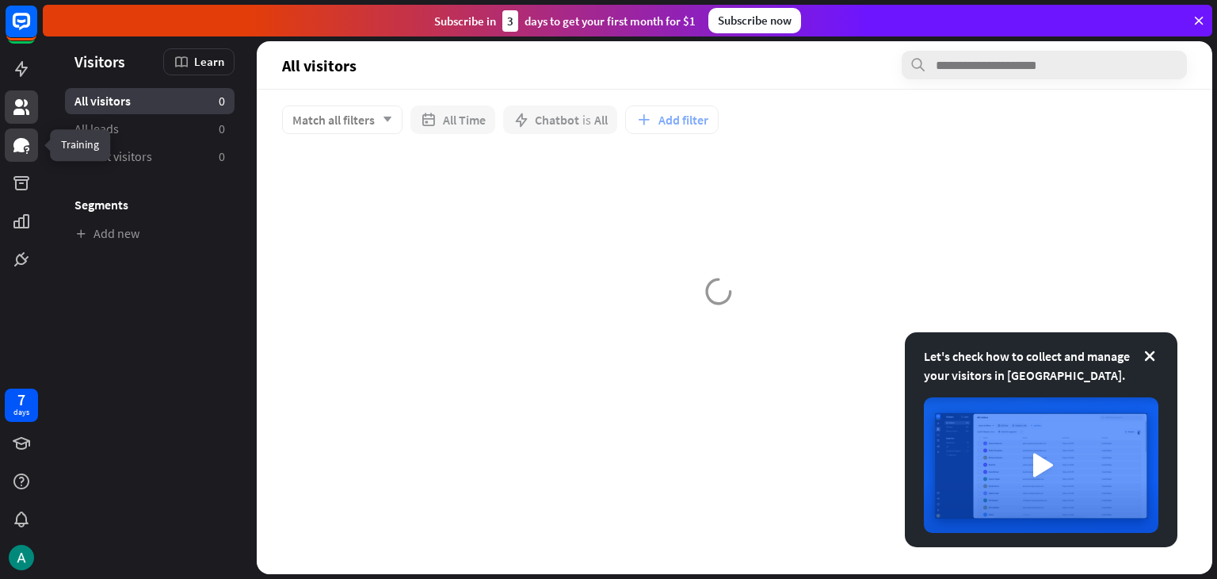 This screenshot has width=1217, height=579. I want to click on span: All leads, so click(97, 128).